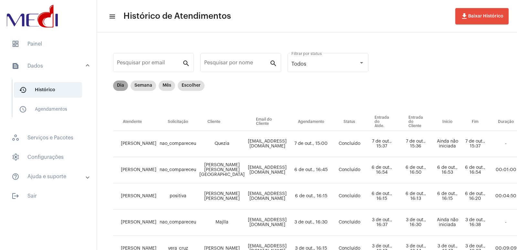 The height and width of the screenshot is (250, 517). I want to click on td: Quezia, so click(222, 144).